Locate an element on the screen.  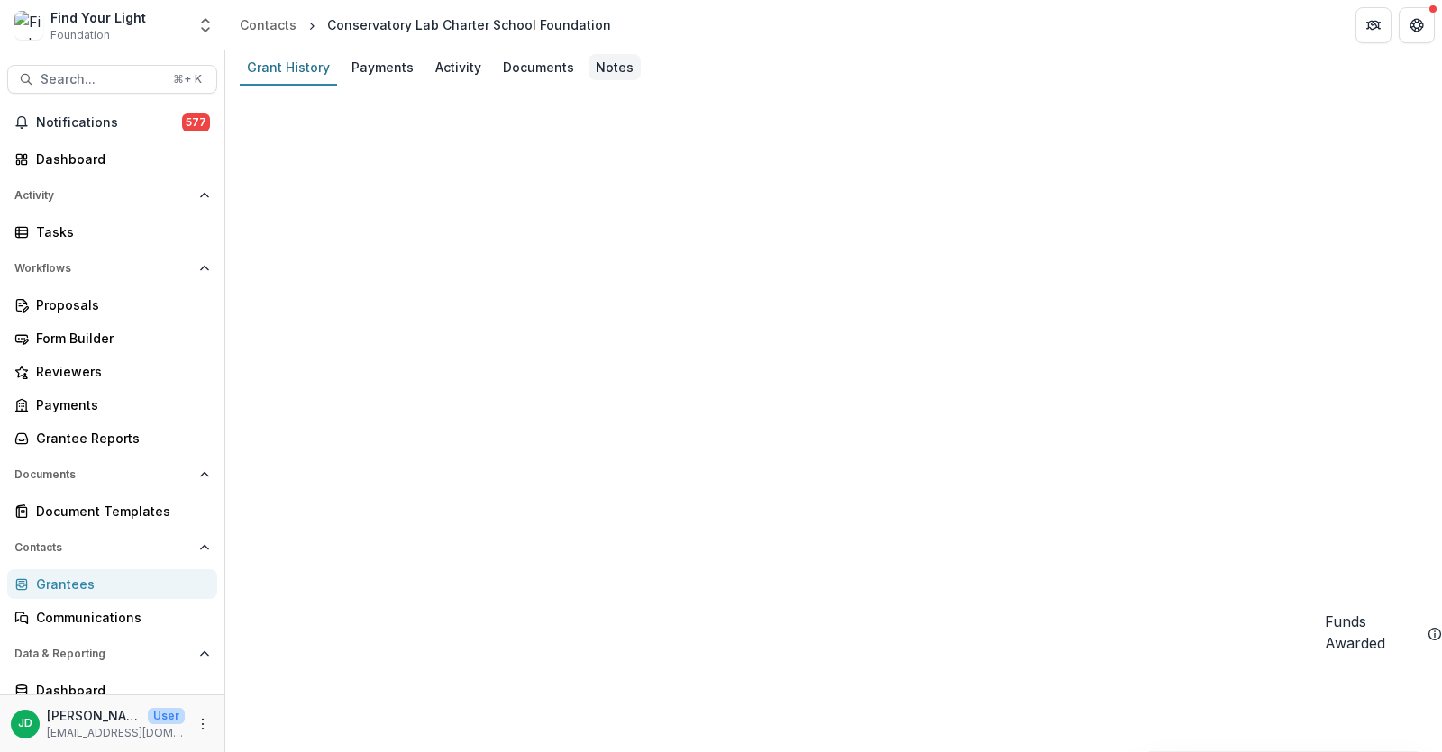
img: Find Your Light is located at coordinates (29, 25).